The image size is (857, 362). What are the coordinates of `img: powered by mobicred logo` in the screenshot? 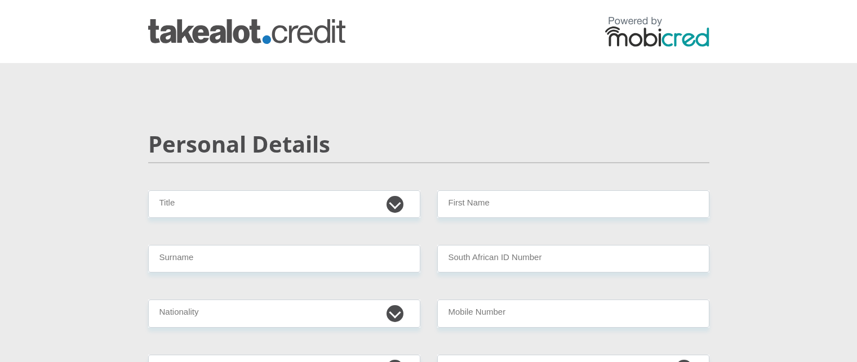 It's located at (657, 32).